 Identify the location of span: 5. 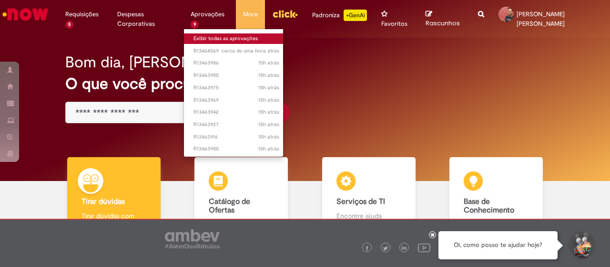
(69, 24).